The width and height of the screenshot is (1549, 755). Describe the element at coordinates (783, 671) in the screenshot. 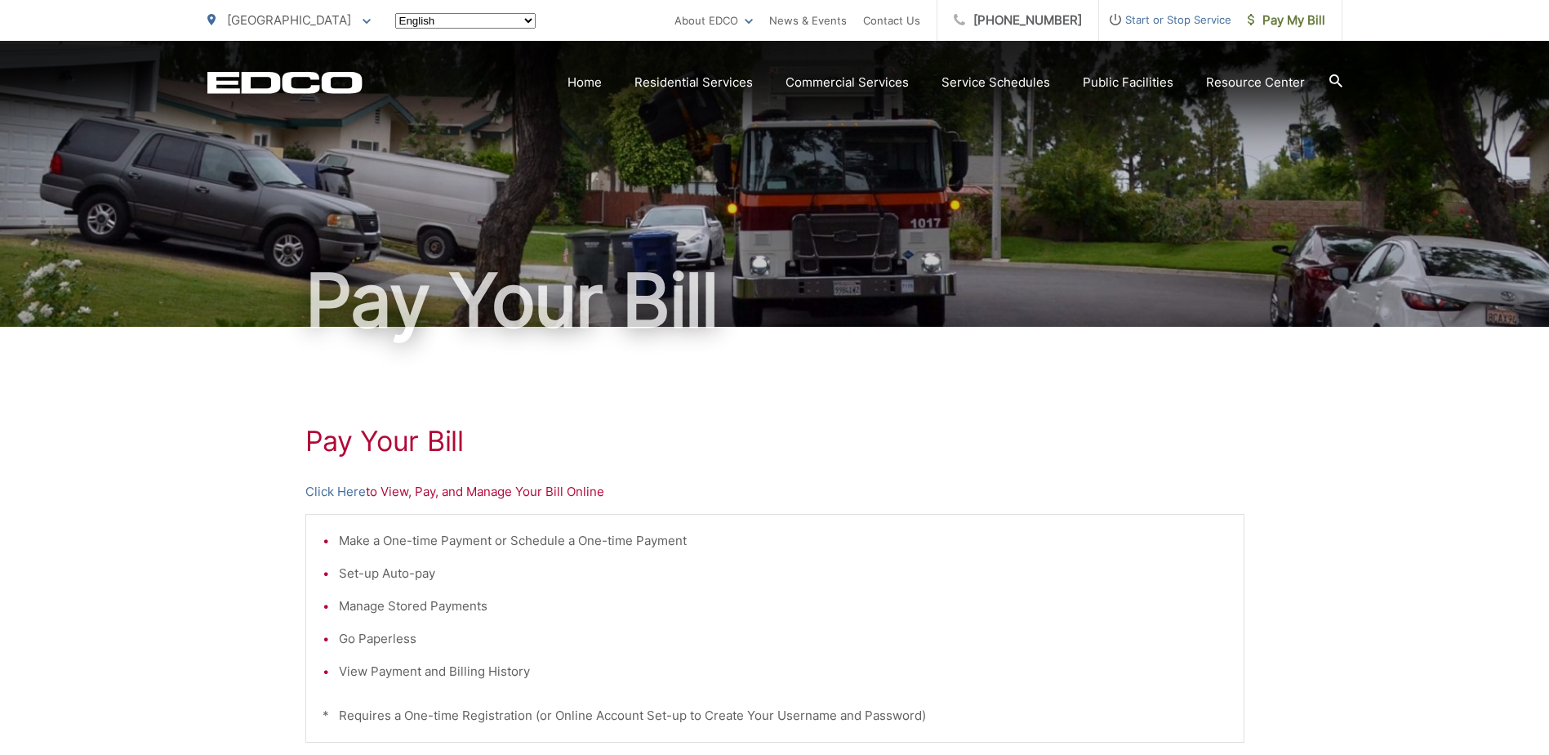

I see `li: View Payment and Billing History` at that location.